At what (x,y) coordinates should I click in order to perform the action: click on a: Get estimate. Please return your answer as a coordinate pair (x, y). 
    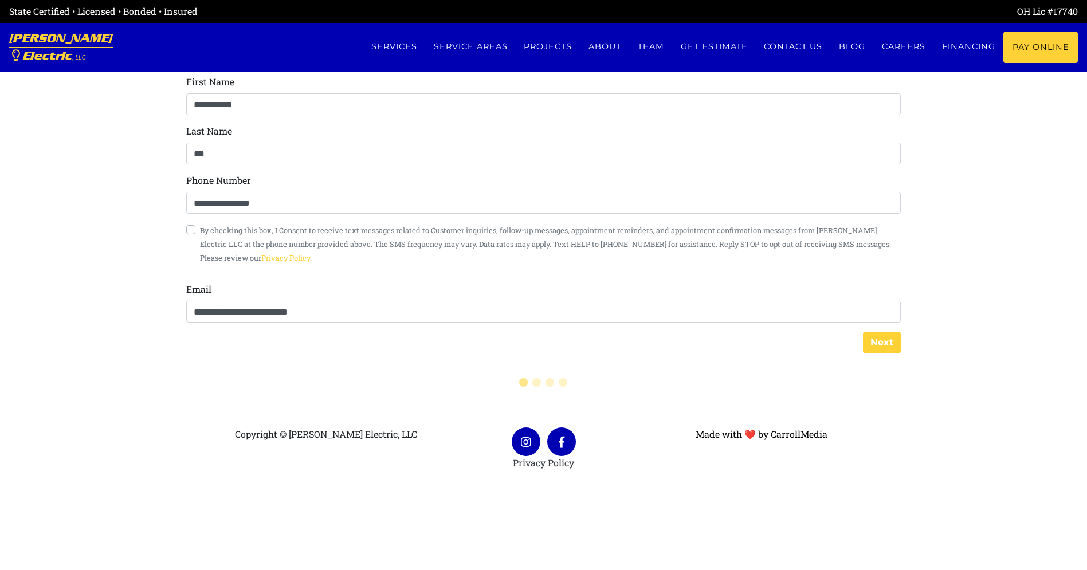
    Looking at the image, I should click on (714, 46).